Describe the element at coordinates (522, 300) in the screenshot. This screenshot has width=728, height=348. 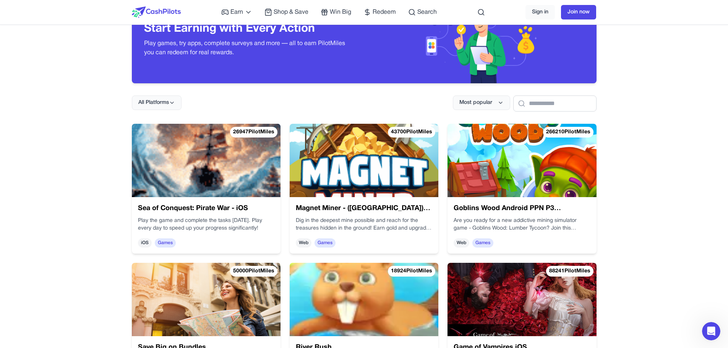
I see `img: Game of Vampires iOS (US) (OS2ID 25263)` at that location.